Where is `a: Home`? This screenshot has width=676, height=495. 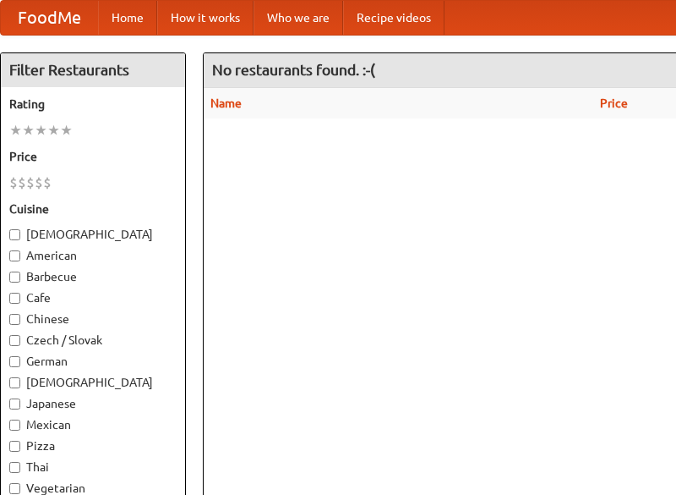
a: Home is located at coordinates (128, 18).